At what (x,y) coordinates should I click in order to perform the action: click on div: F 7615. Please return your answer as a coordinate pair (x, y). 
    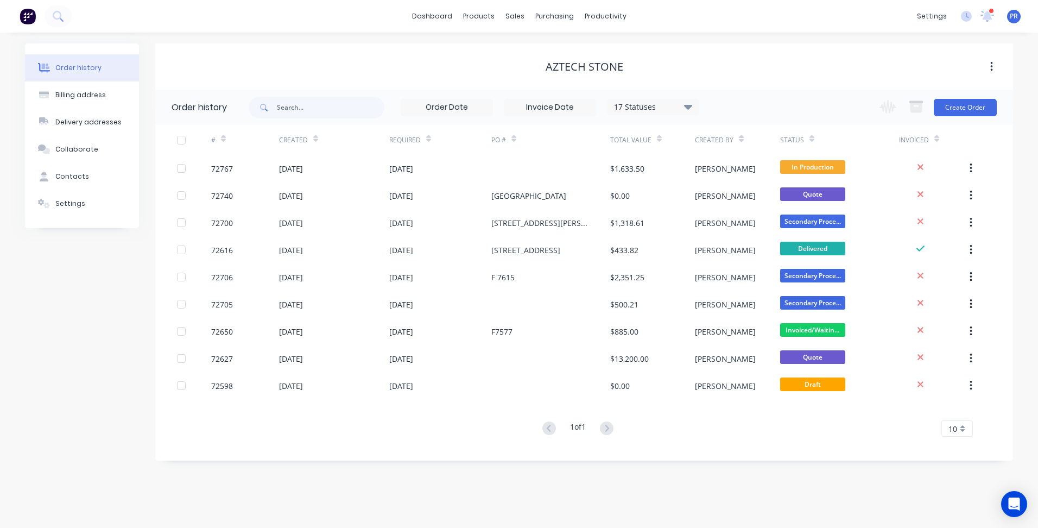
    Looking at the image, I should click on (503, 277).